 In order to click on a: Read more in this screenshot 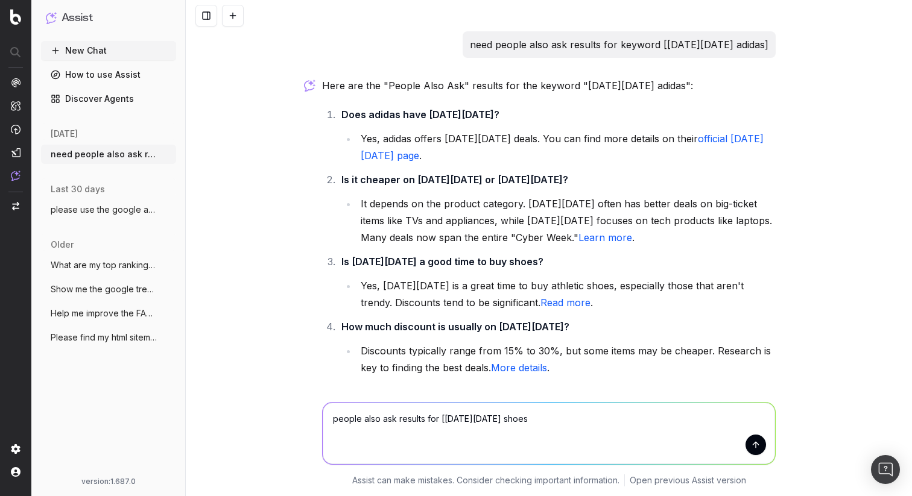, I will do `click(565, 303)`.